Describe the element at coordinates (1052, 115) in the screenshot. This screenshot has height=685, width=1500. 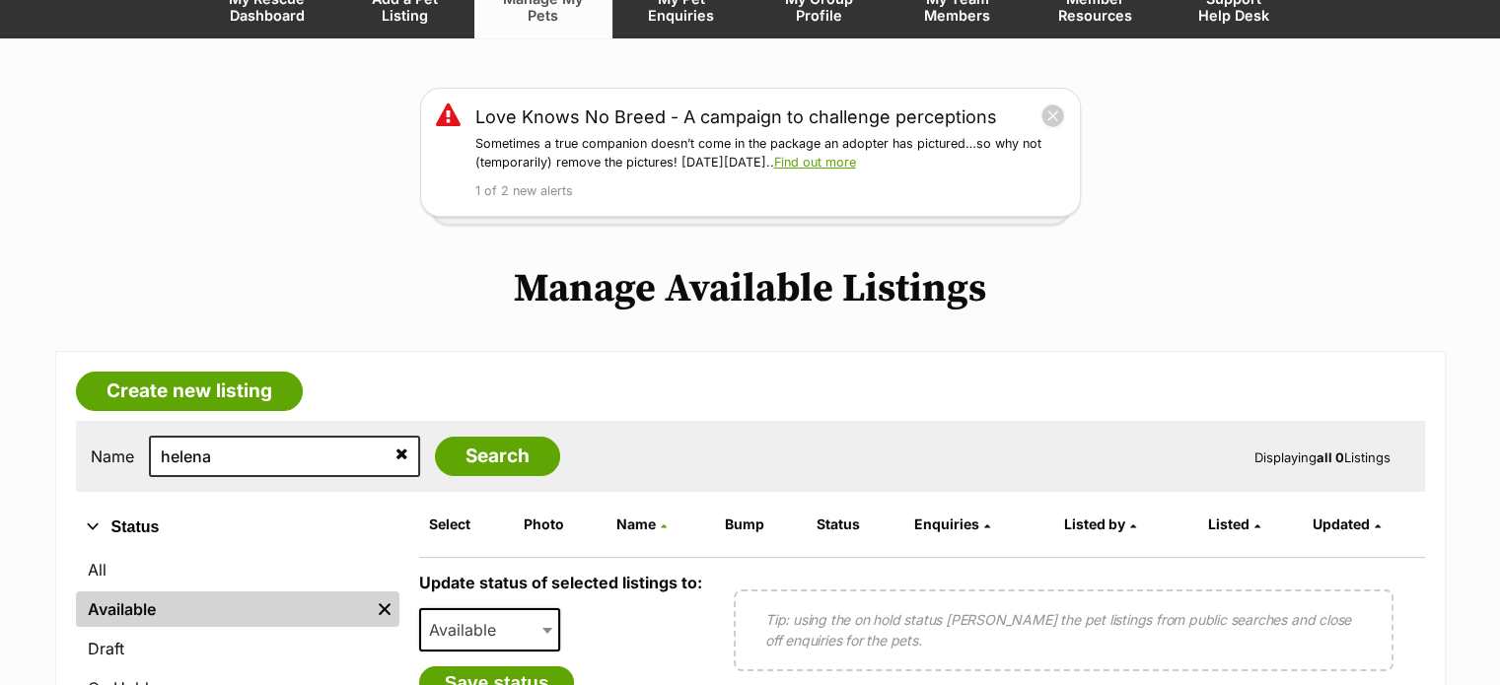
I see `button: close` at that location.